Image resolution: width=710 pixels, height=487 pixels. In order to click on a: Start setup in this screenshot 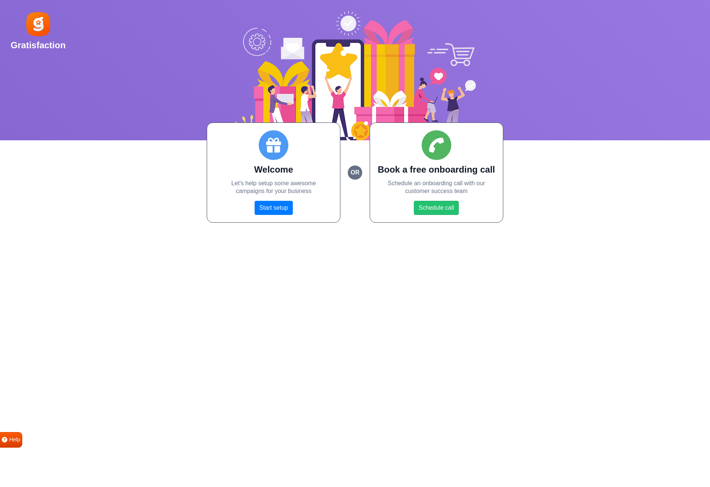, I will do `click(274, 208)`.